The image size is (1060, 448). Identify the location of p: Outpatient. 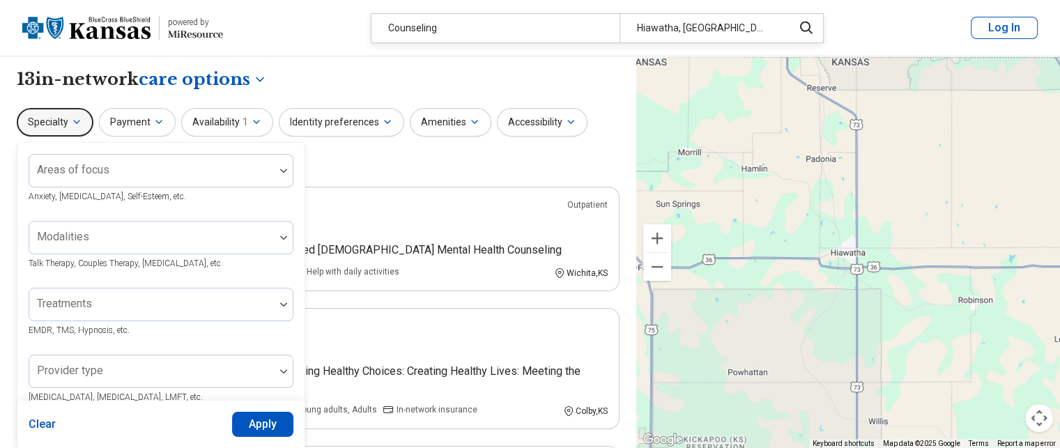
(587, 205).